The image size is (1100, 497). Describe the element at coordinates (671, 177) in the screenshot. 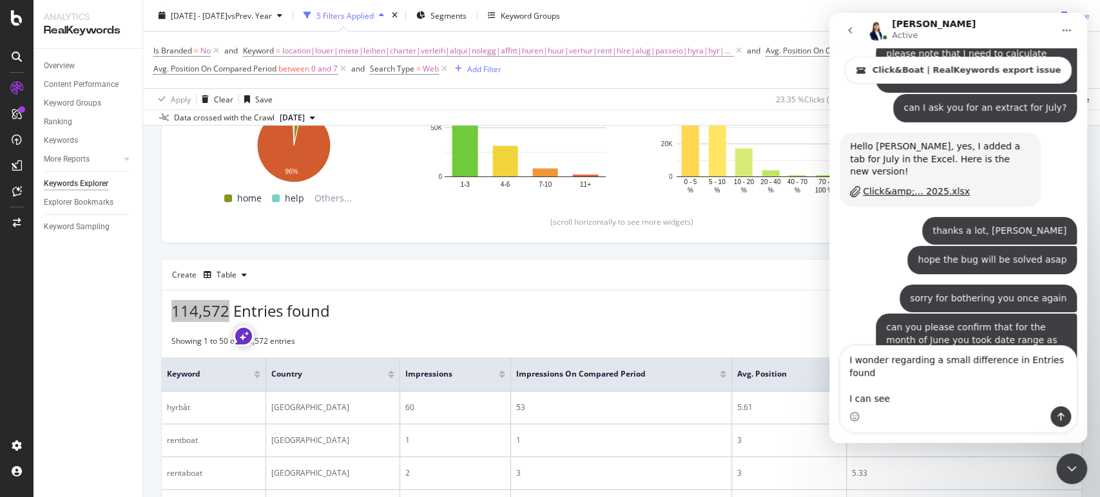

I see `text: 0` at that location.